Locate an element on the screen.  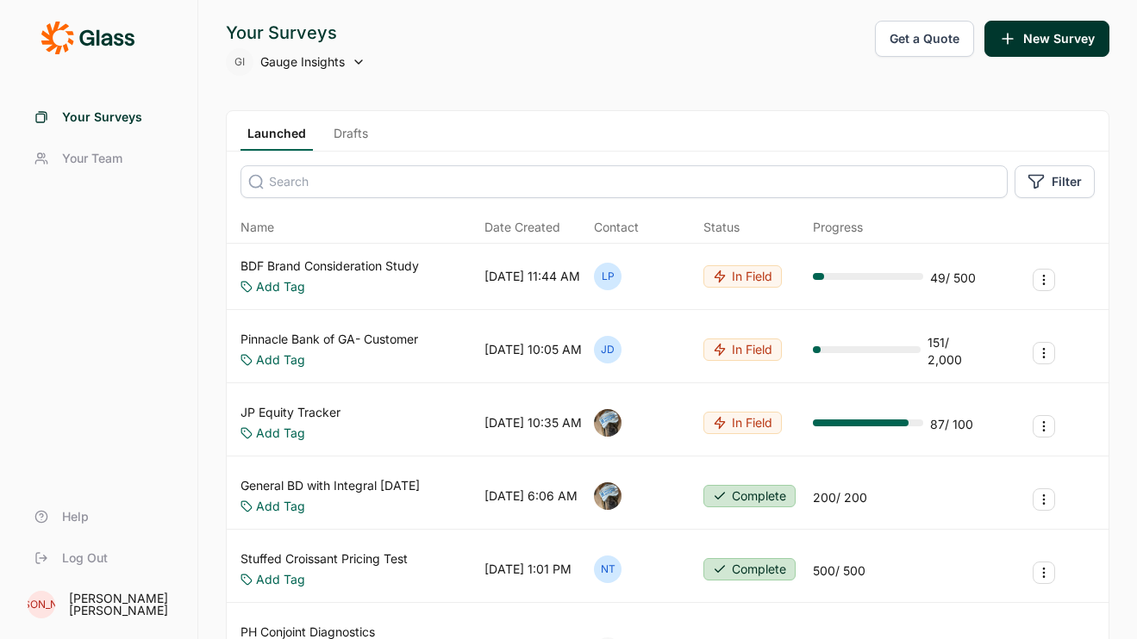
span: Help is located at coordinates (75, 517).